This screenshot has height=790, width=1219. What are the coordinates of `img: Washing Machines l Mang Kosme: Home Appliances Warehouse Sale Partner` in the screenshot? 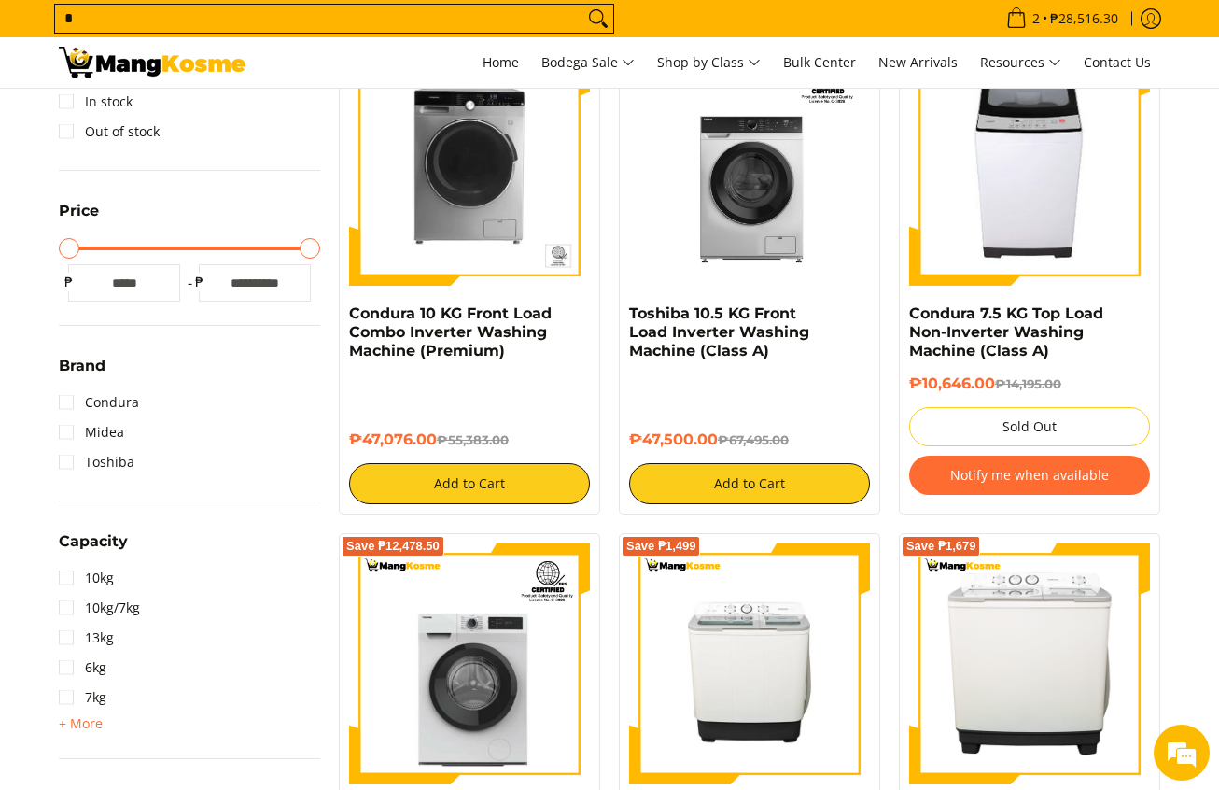 It's located at (152, 63).